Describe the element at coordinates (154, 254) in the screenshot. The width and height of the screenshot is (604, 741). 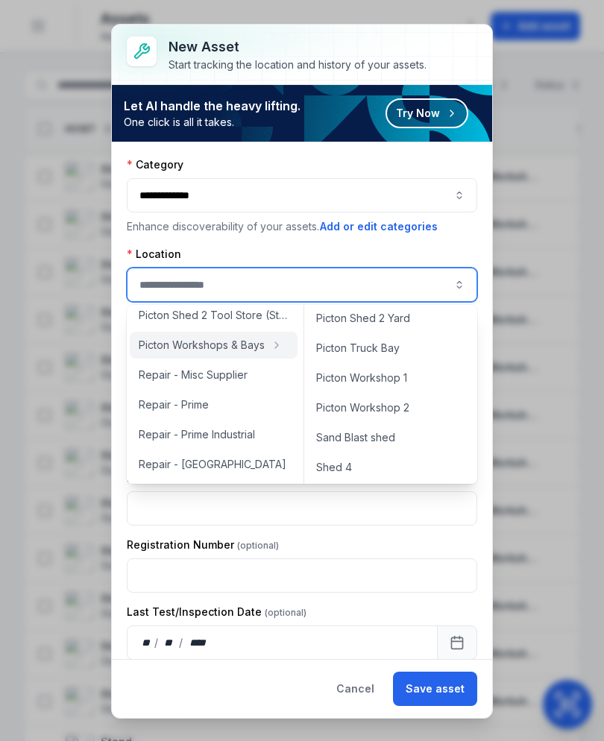
I see `label: Location` at that location.